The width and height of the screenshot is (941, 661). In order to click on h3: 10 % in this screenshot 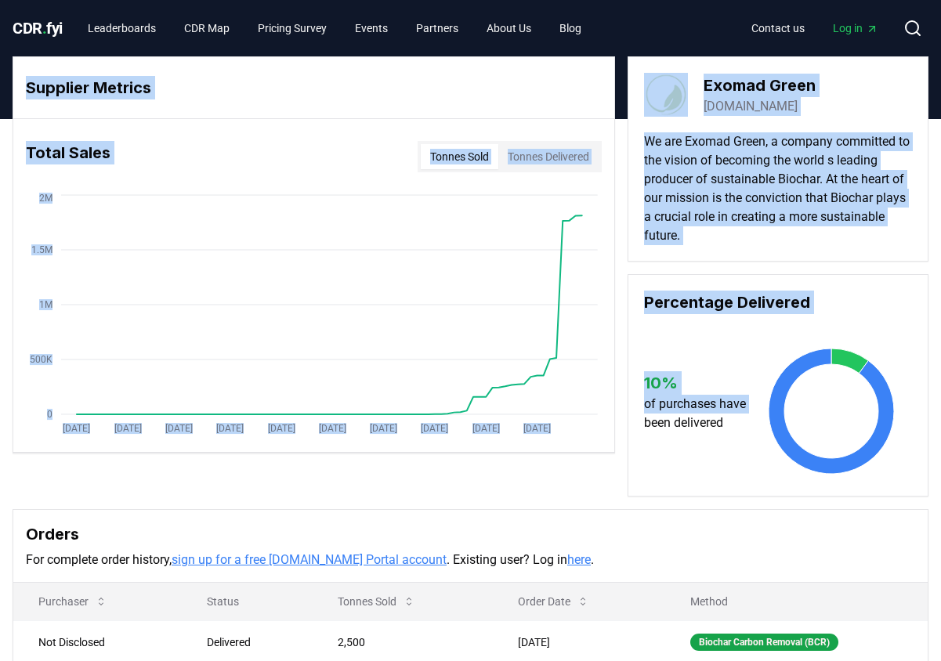, I will do `click(698, 383)`.